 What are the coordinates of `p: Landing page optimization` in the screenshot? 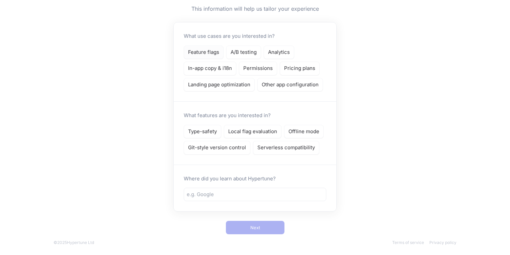 It's located at (219, 85).